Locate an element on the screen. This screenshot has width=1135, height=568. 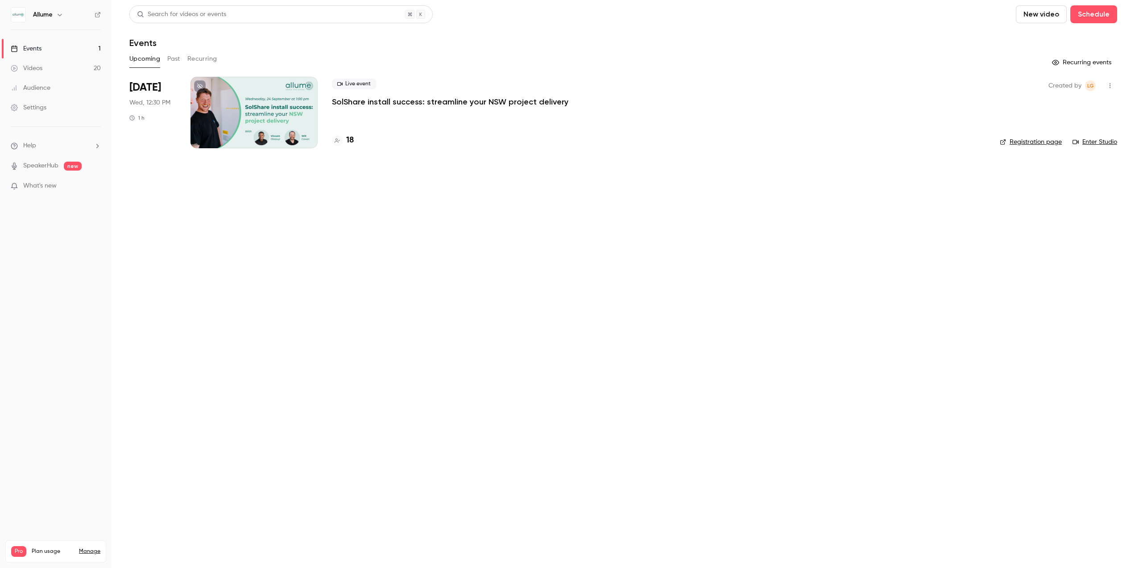
div: Settings is located at coordinates (29, 108).